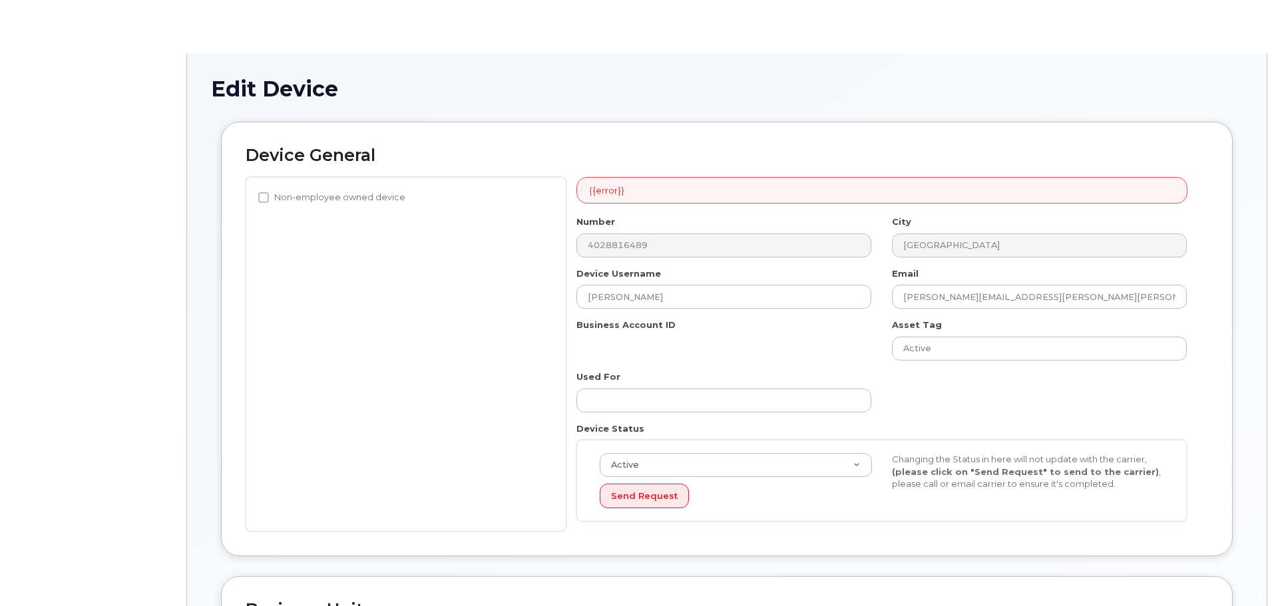 This screenshot has width=1274, height=606. What do you see at coordinates (610, 429) in the screenshot?
I see `label: Device Status` at bounding box center [610, 429].